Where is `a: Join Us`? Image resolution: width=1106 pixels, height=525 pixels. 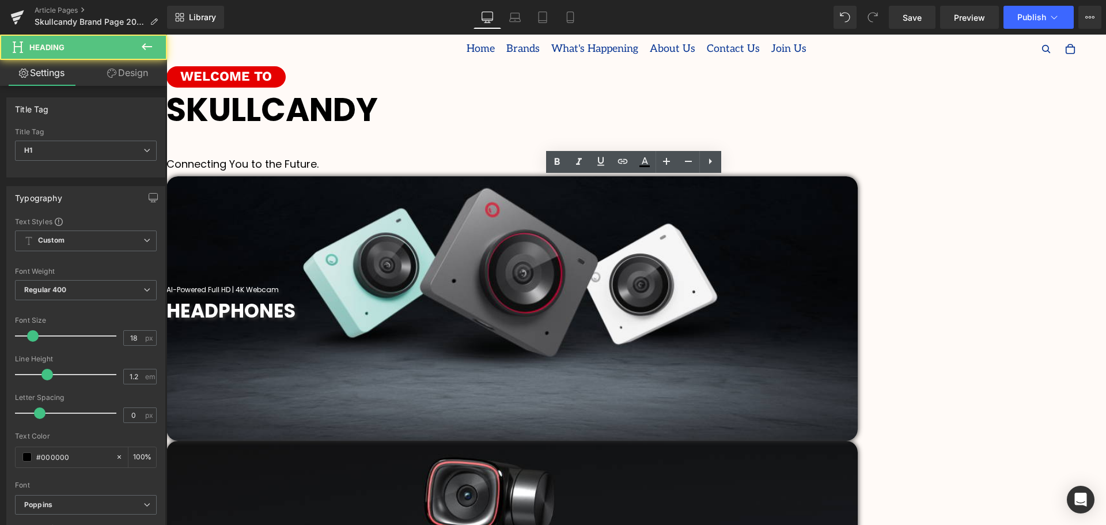 a: Join Us is located at coordinates (622, 14).